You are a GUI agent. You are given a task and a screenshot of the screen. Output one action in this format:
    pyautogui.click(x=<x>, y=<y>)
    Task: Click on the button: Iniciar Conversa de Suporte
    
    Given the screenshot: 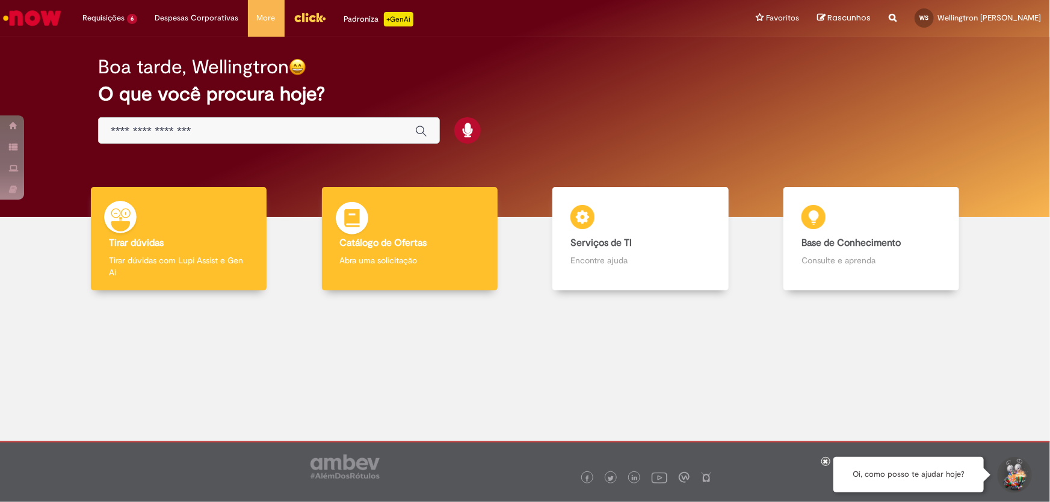 What is the action you would take?
    pyautogui.click(x=1014, y=475)
    